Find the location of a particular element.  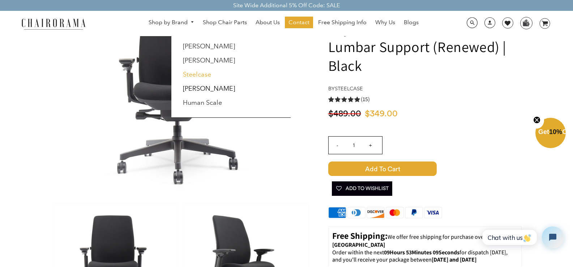

span: Shop Chair Parts is located at coordinates (225, 22).